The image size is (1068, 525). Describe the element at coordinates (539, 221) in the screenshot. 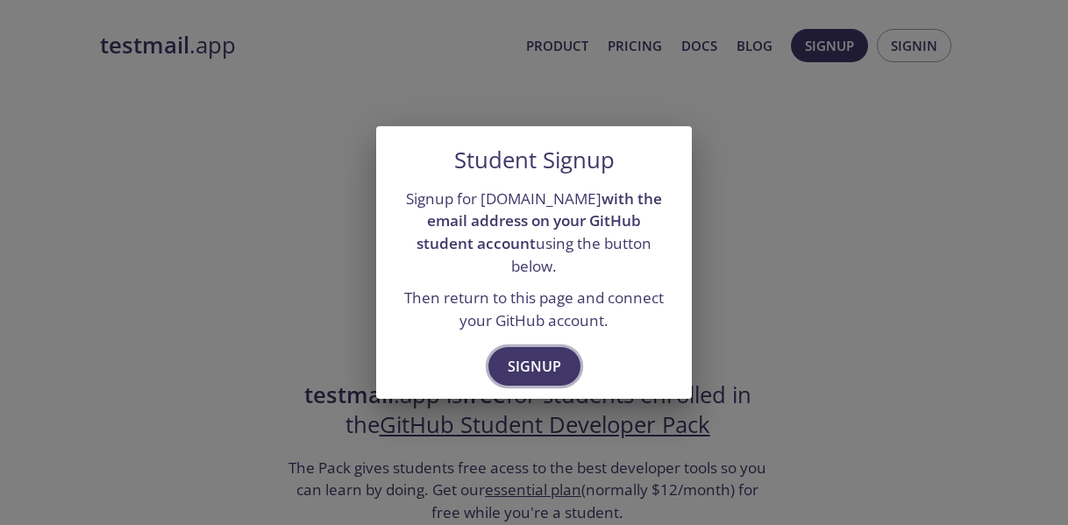

I see `strong: with the email address on your GitHub student account` at that location.